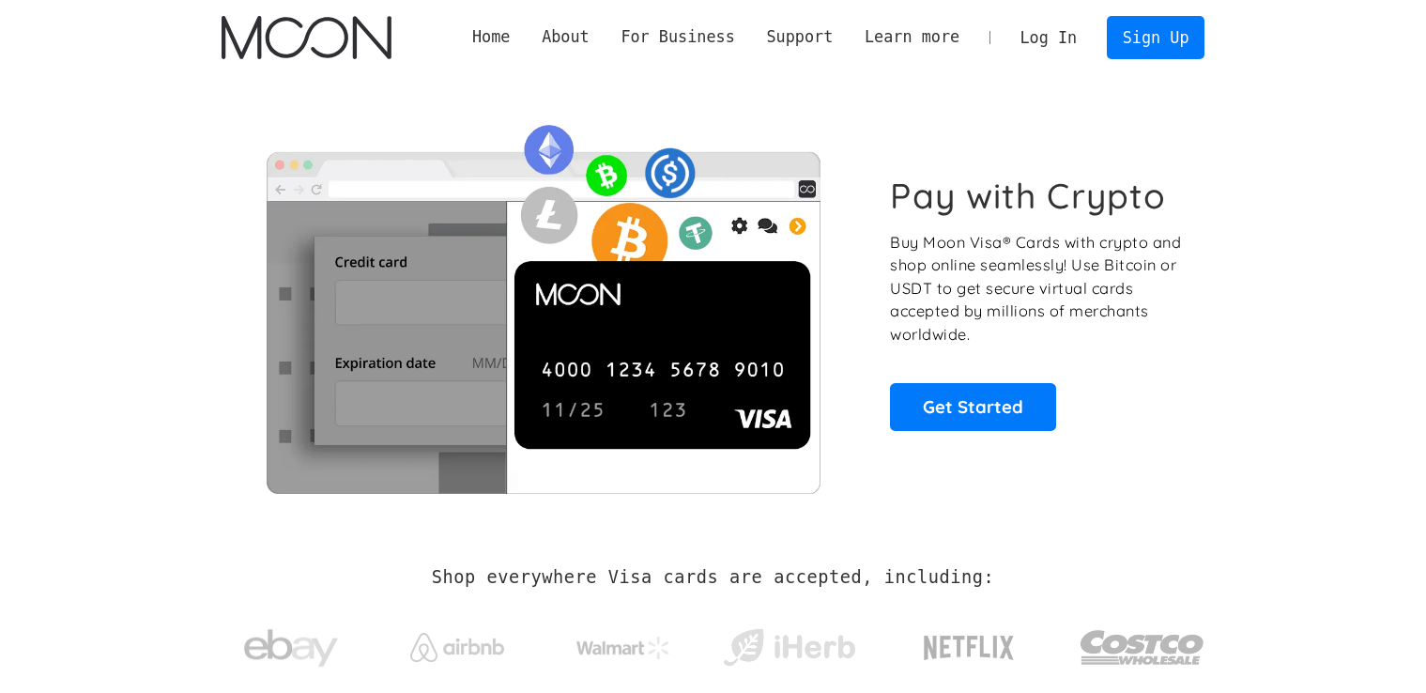 The width and height of the screenshot is (1426, 693). Describe the element at coordinates (291, 643) in the screenshot. I see `a: ebay` at that location.